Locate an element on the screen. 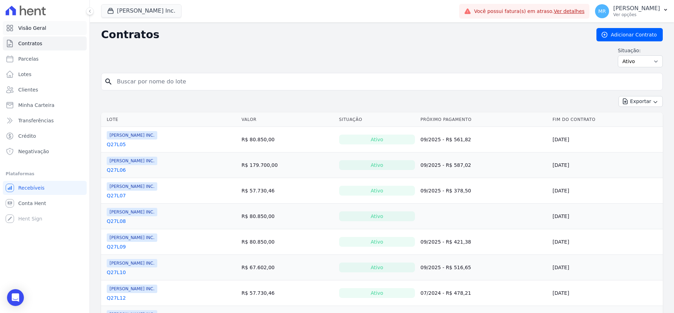 This screenshot has width=674, height=313. a: 09/2025 - R$ 421,38 is located at coordinates (445, 242).